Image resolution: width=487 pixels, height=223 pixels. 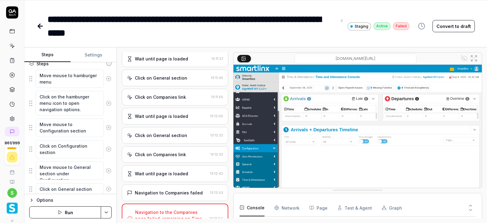 I want to click on button: s, so click(x=12, y=193).